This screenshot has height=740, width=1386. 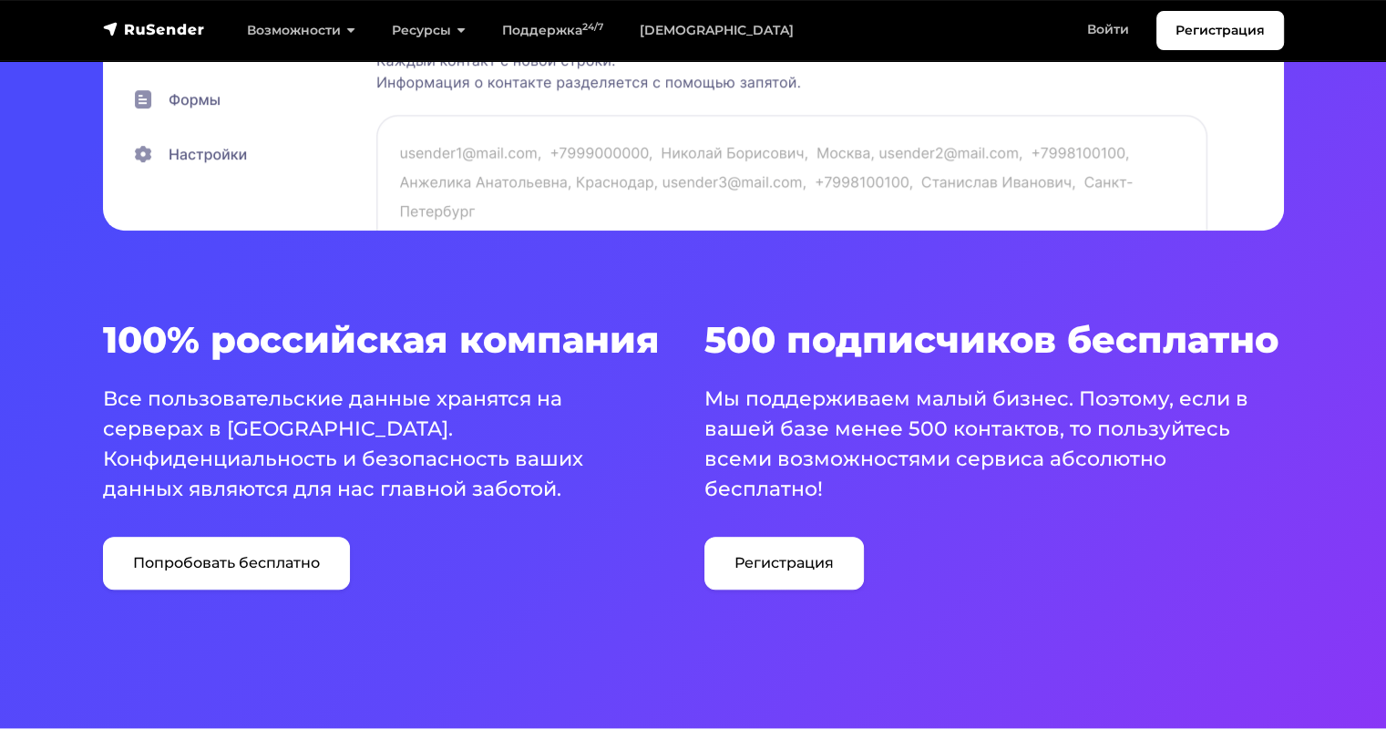 What do you see at coordinates (983, 444) in the screenshot?
I see `p: Мы поддерживаем малый бизнес. Поэтому, если в вашей базе менее 500 контактов, то пользуйтесь всем...` at bounding box center [983, 444].